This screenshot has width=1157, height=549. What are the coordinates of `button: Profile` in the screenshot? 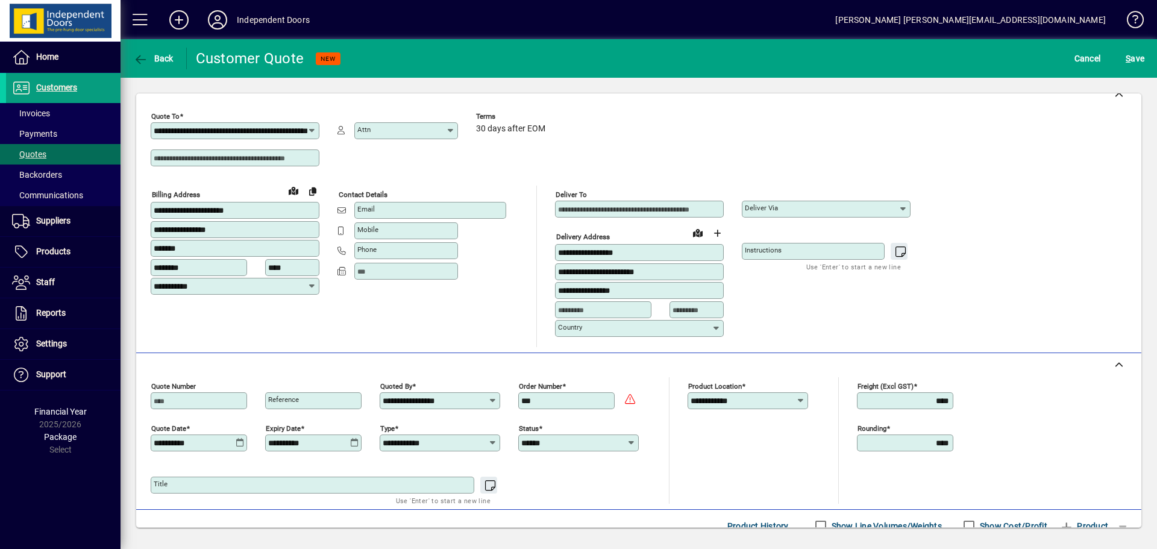 It's located at (218, 20).